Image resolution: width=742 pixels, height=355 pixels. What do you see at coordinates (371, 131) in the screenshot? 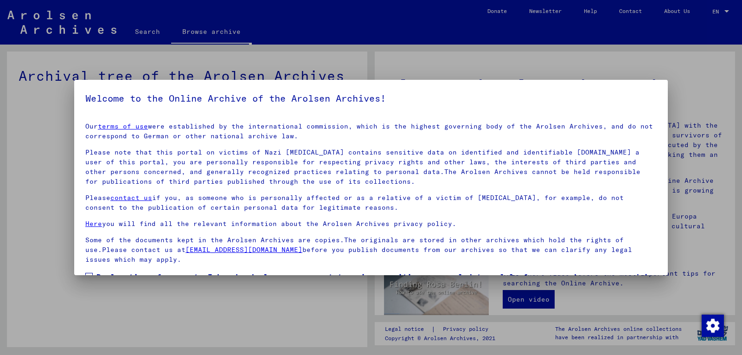
I see `p: Our were established by the international commission, which is the highest governing body of the ...` at bounding box center [371, 131].